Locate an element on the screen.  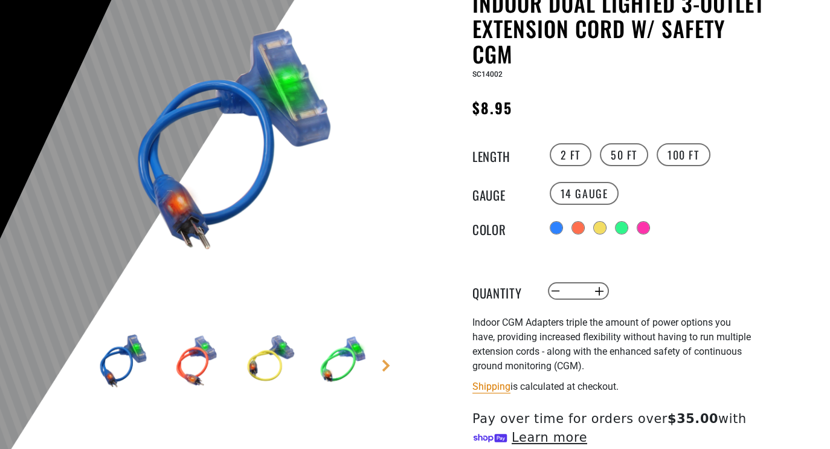
label: Quantity is located at coordinates (503, 291).